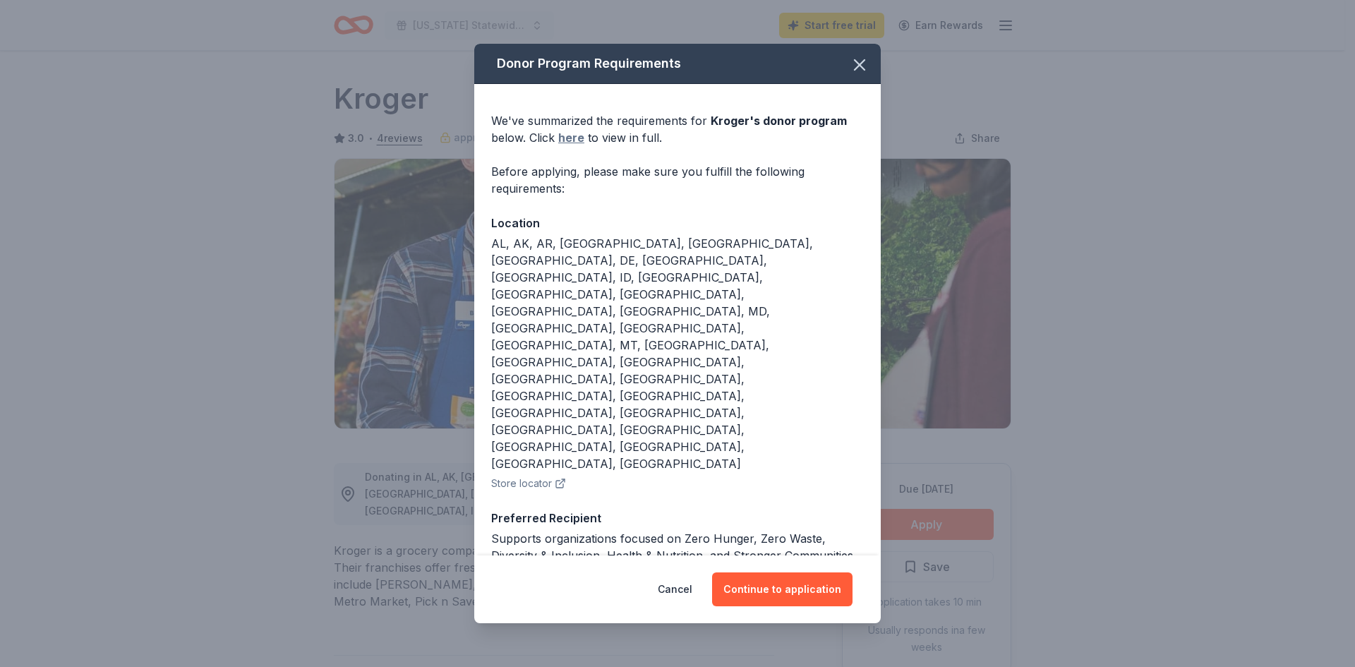 The height and width of the screenshot is (667, 1355). Describe the element at coordinates (529, 483) in the screenshot. I see `button: Store locator` at that location.